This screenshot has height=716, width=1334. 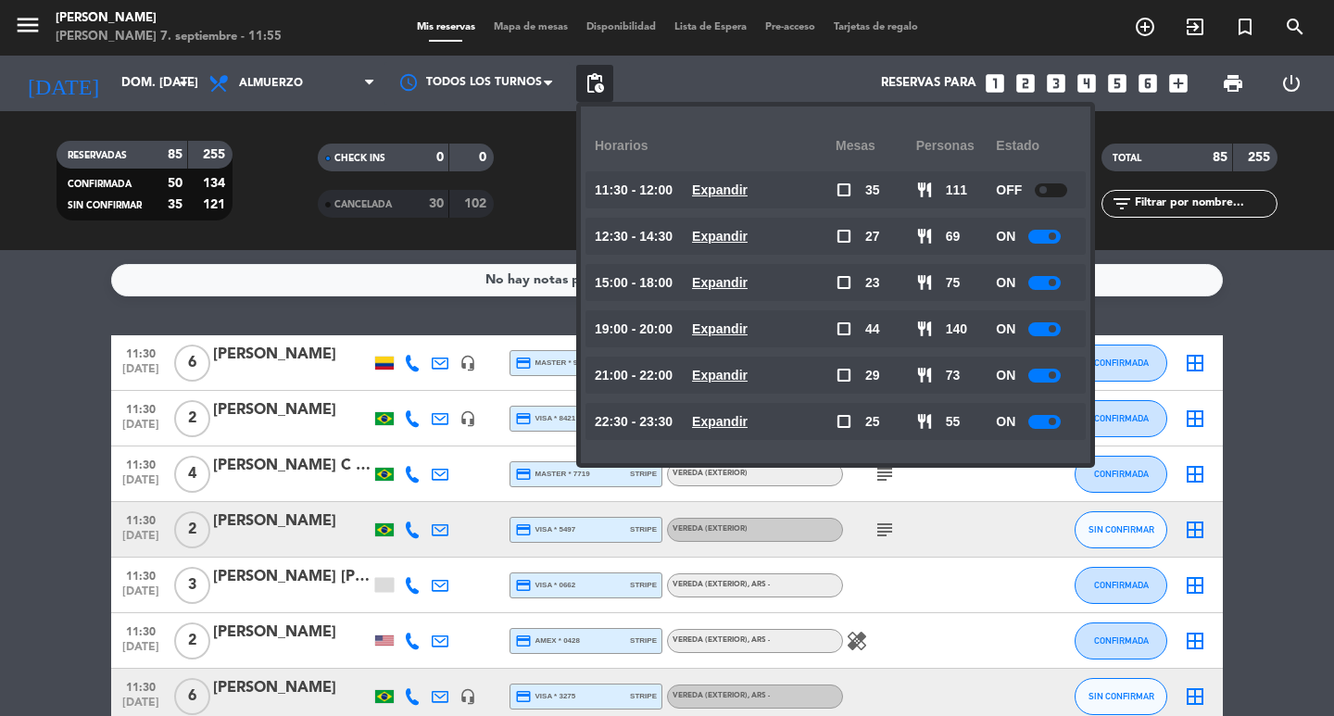 What do you see at coordinates (634, 375) in the screenshot?
I see `span: 21:00 - 22:00` at bounding box center [634, 375].